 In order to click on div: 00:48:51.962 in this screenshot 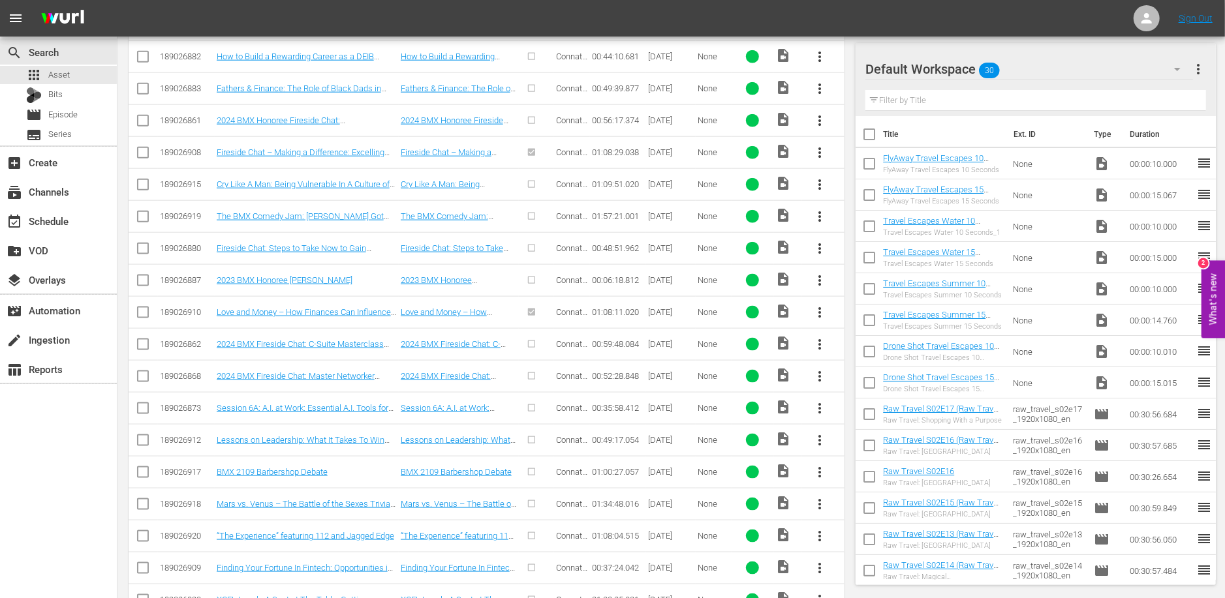, I will do `click(618, 248)`.